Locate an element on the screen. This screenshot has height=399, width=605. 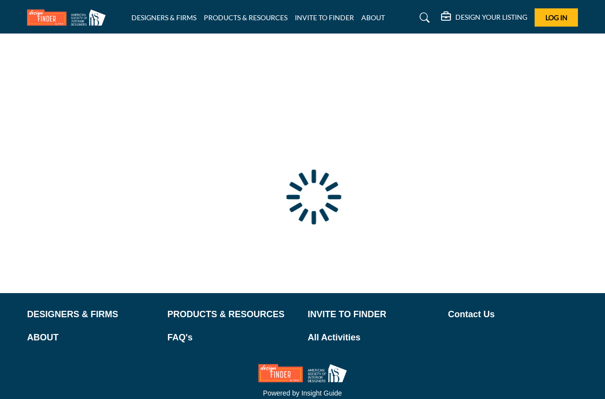
a: Powered by Insight Guide is located at coordinates (302, 393).